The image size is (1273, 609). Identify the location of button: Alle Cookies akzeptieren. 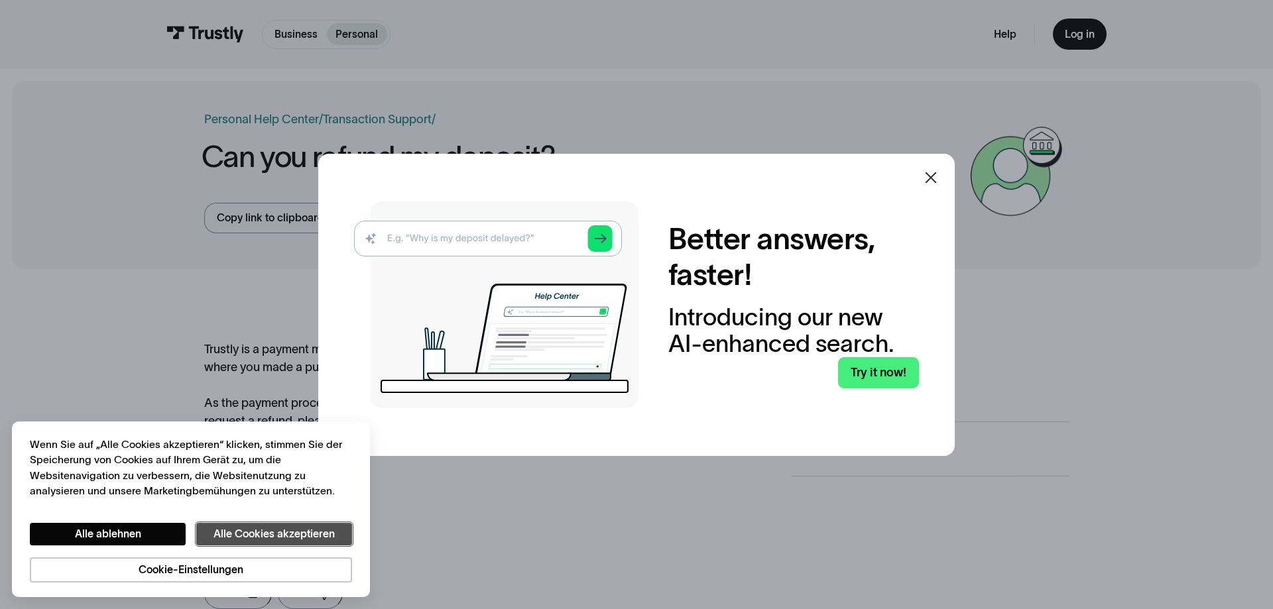
(274, 534).